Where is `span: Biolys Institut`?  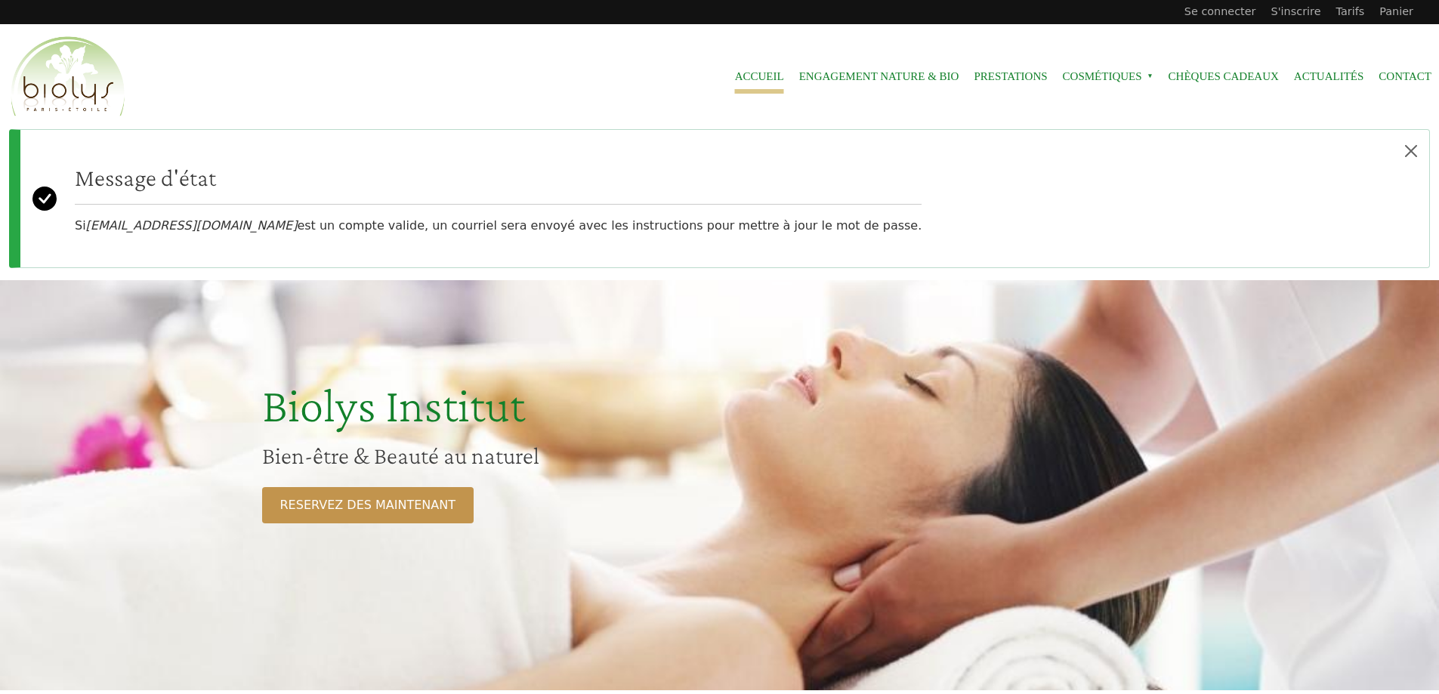
span: Biolys Institut is located at coordinates (393, 405).